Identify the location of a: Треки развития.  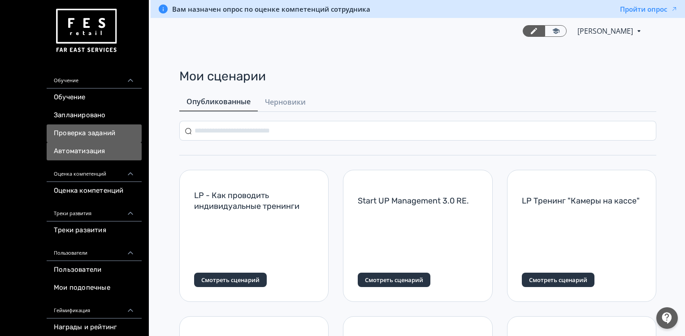
(94, 230).